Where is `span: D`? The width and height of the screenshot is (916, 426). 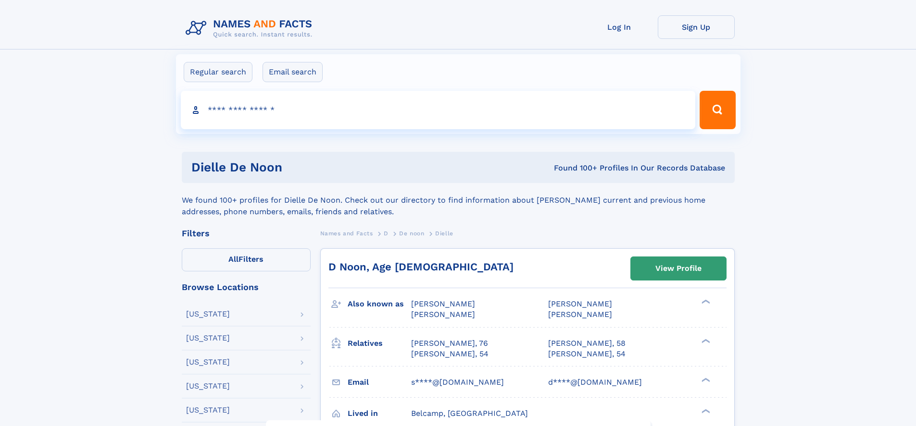
span: D is located at coordinates (386, 234).